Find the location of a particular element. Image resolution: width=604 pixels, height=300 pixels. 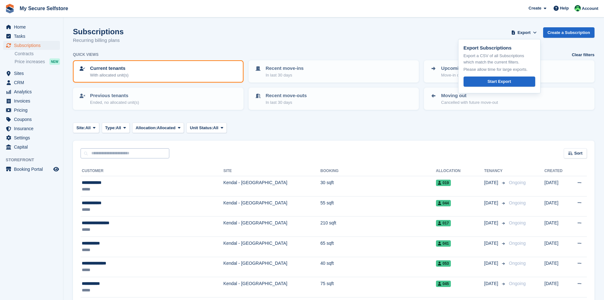

a: Recent move-ins In last 30 days is located at coordinates (334, 71).